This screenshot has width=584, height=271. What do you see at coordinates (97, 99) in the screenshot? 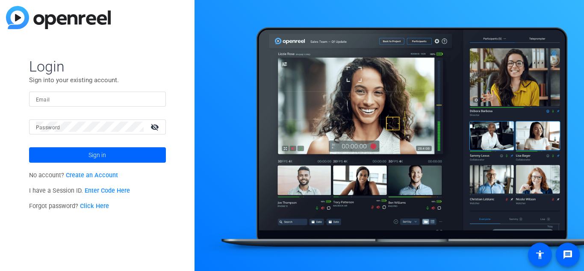
I see `input: Enter Email Address` at bounding box center [97, 99].